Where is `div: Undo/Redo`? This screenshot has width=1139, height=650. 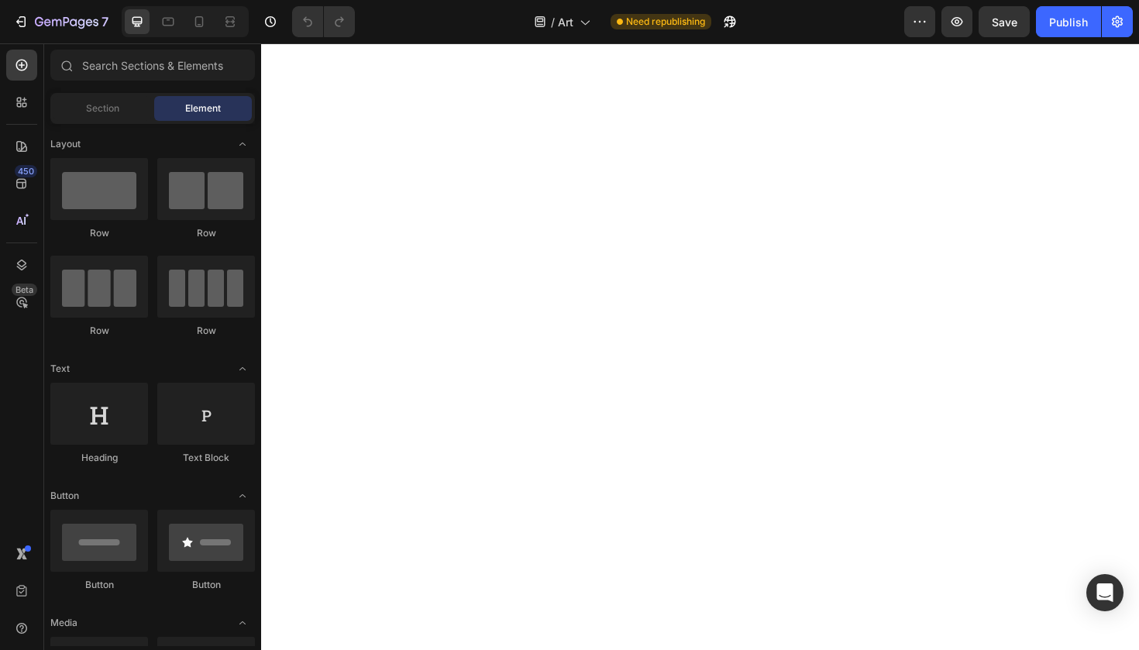 div: Undo/Redo is located at coordinates (323, 22).